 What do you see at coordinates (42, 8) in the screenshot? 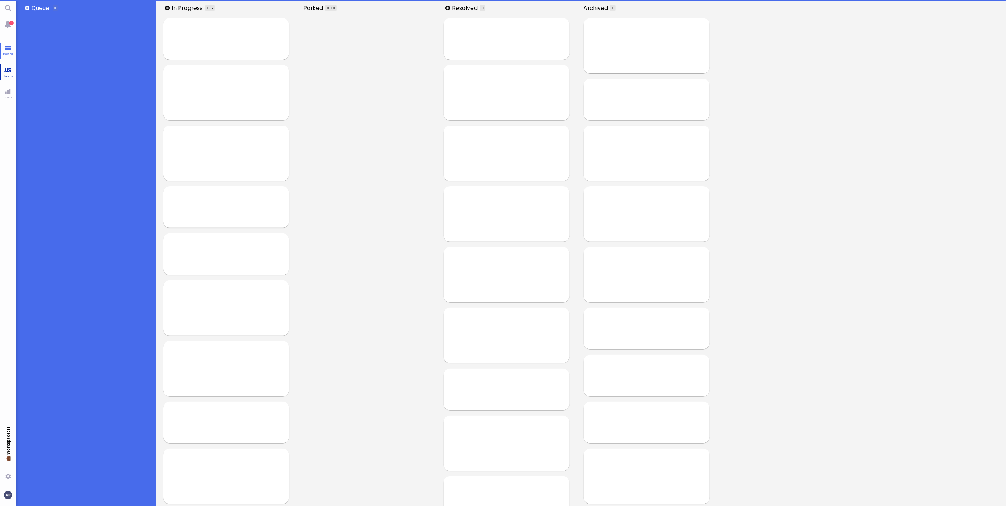
I see `span: Queue` at bounding box center [42, 8].